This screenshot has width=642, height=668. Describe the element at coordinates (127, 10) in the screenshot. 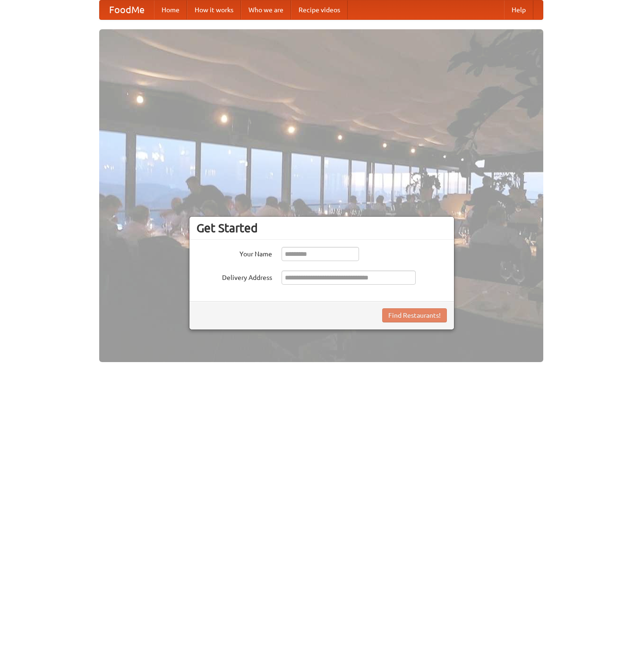

I see `a: FoodMe` at that location.